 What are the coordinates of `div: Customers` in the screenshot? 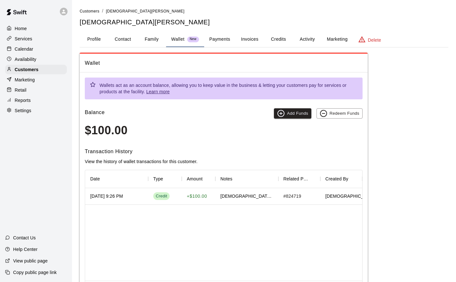 It's located at (36, 69).